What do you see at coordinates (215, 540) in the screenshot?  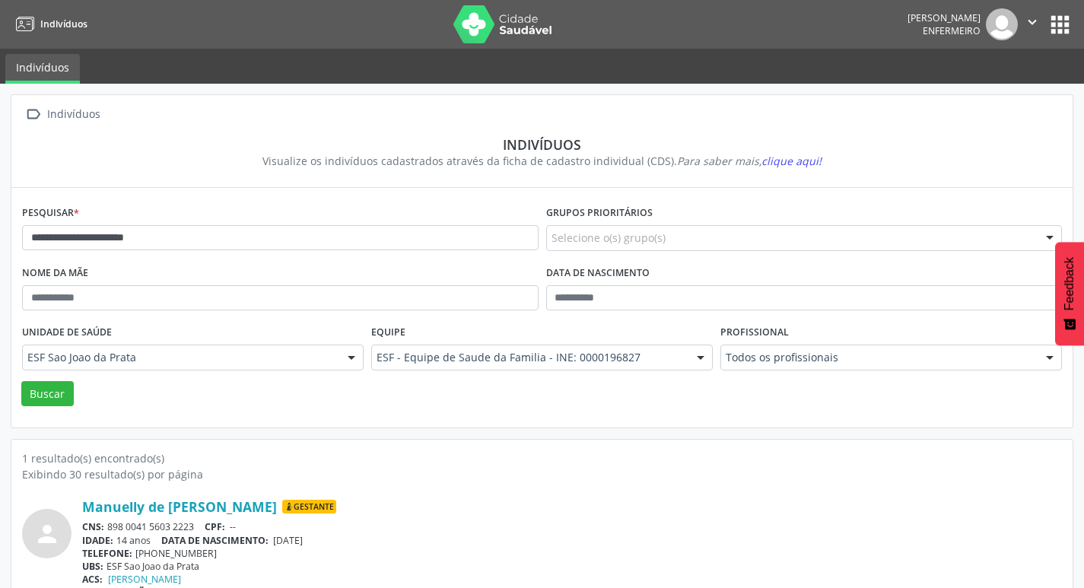 I see `span: DATA DE NASCIMENTO:` at bounding box center [215, 540].